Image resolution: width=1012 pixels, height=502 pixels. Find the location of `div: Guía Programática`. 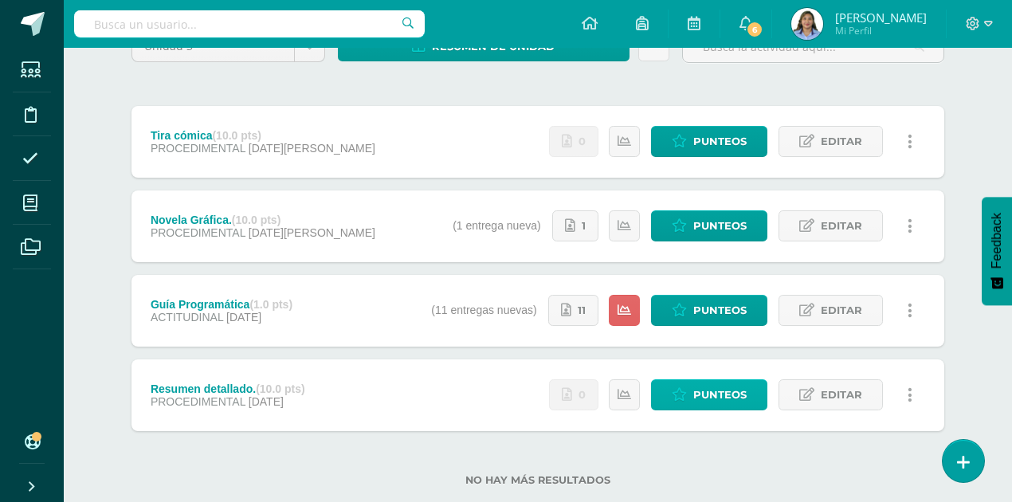

div: Guía Programática is located at coordinates (222, 304).